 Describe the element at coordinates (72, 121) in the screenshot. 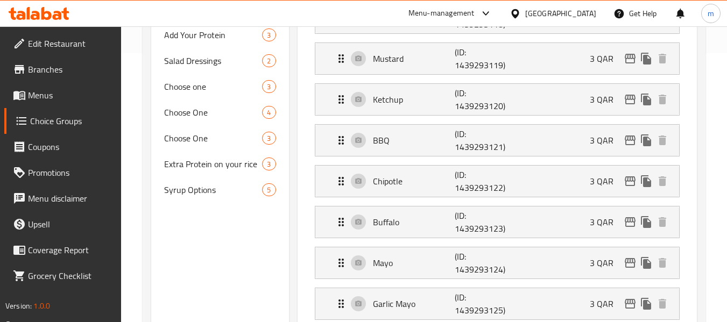

I see `span: Choice Groups` at that location.